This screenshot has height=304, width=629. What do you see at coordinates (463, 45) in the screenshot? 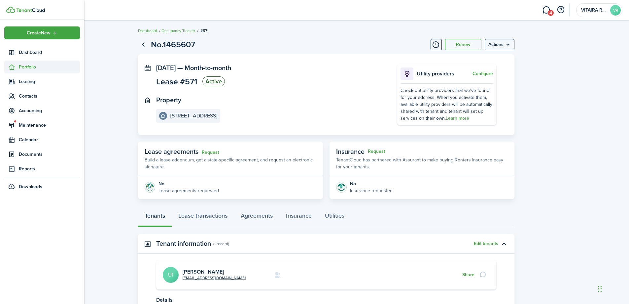
I see `button: Renew` at bounding box center [463, 45].